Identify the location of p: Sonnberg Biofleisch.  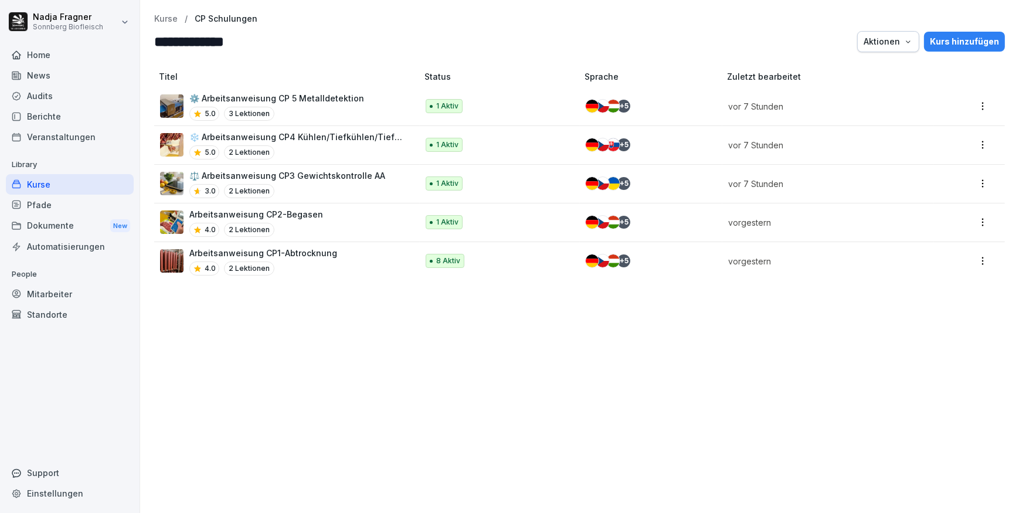
(68, 27).